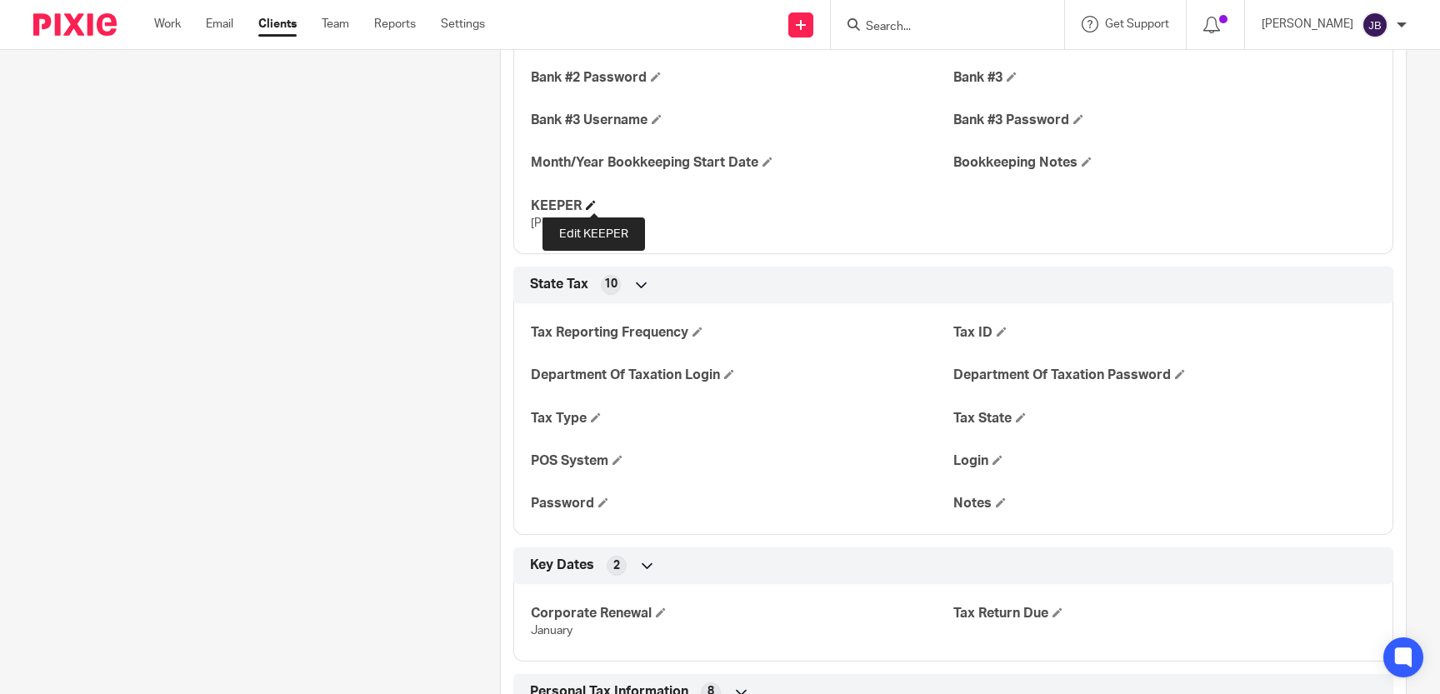 This screenshot has width=1440, height=694. What do you see at coordinates (462, 24) in the screenshot?
I see `a: Settings` at bounding box center [462, 24].